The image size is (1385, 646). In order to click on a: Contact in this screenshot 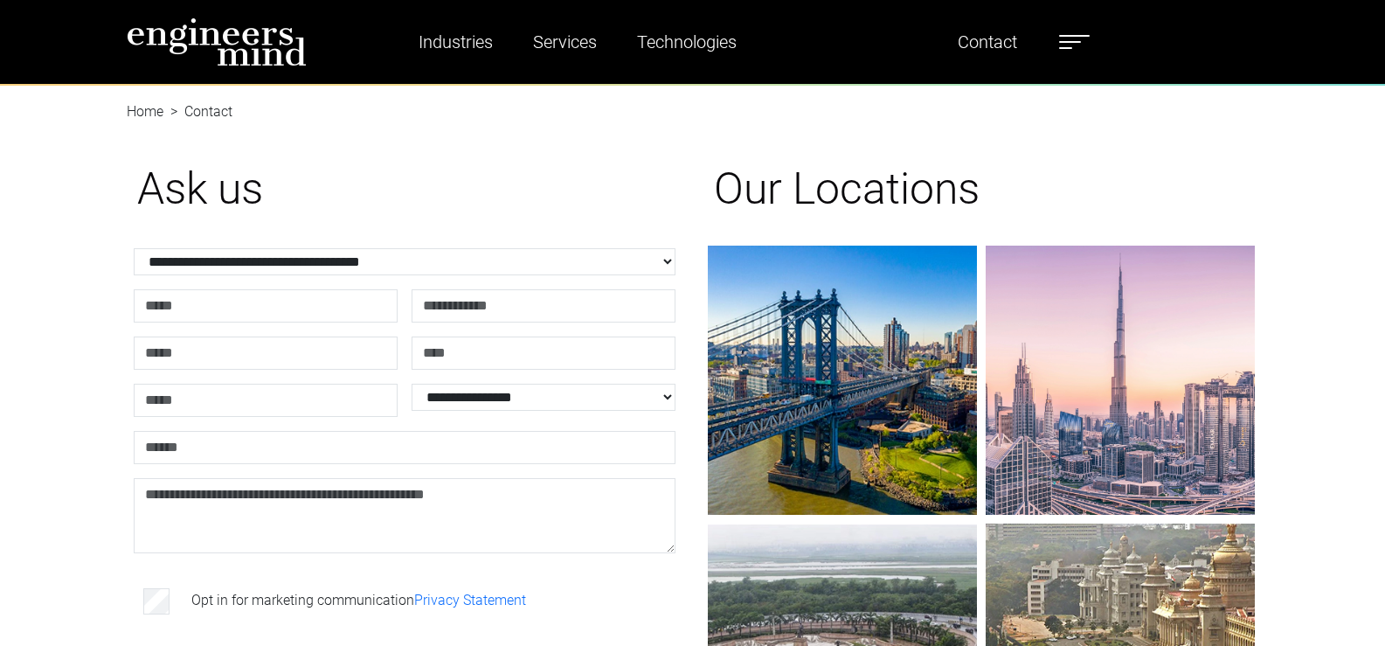, I will do `click(987, 42)`.